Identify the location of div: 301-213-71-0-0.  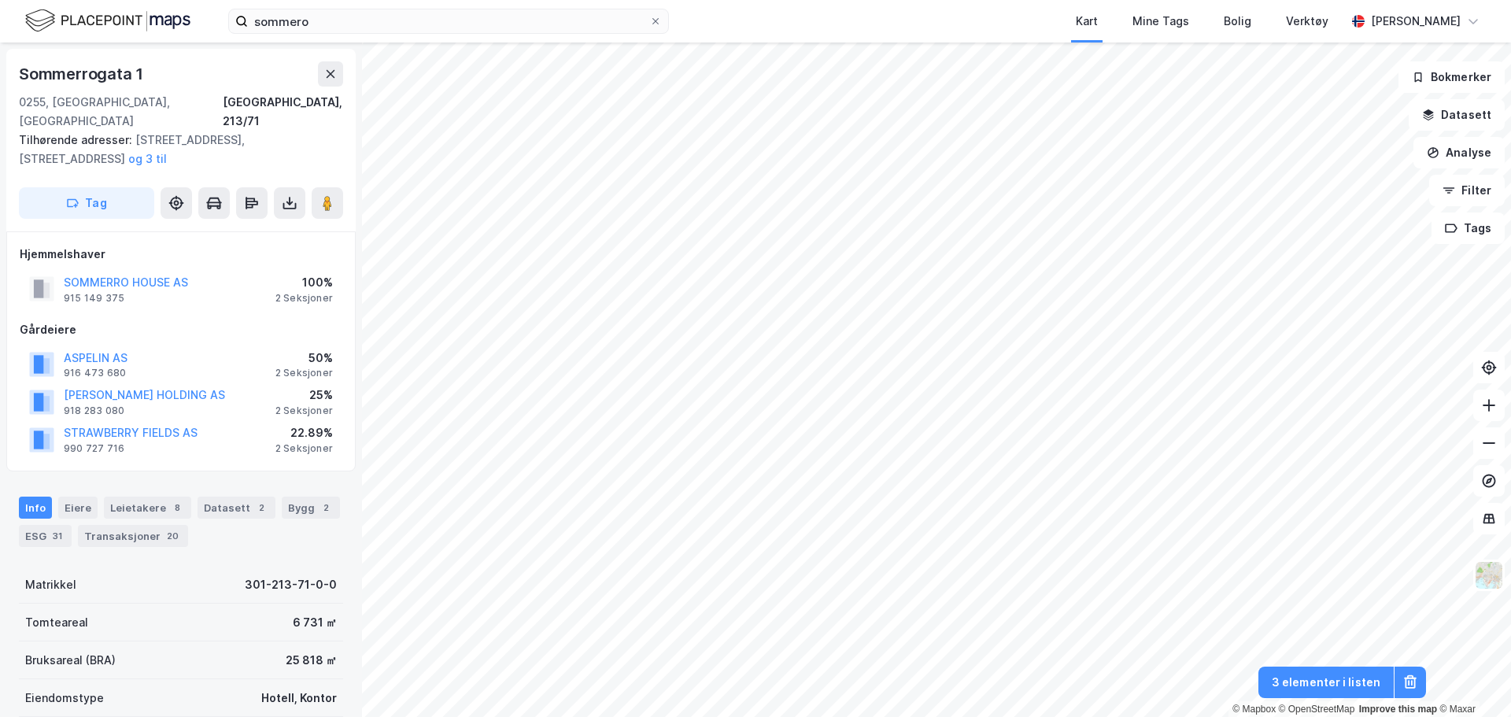
(290, 585).